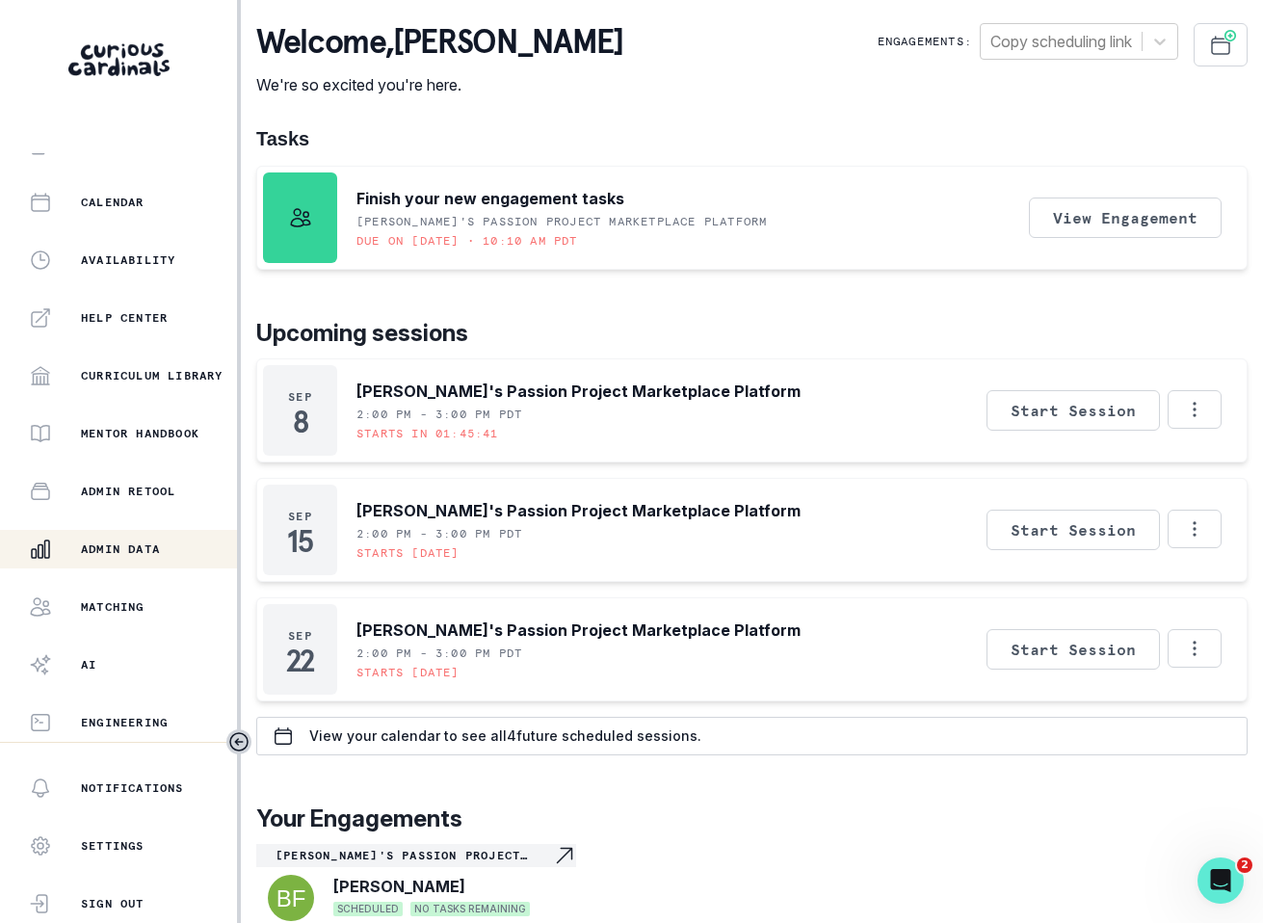  What do you see at coordinates (132, 788) in the screenshot?
I see `p: Notifications` at bounding box center [132, 788].